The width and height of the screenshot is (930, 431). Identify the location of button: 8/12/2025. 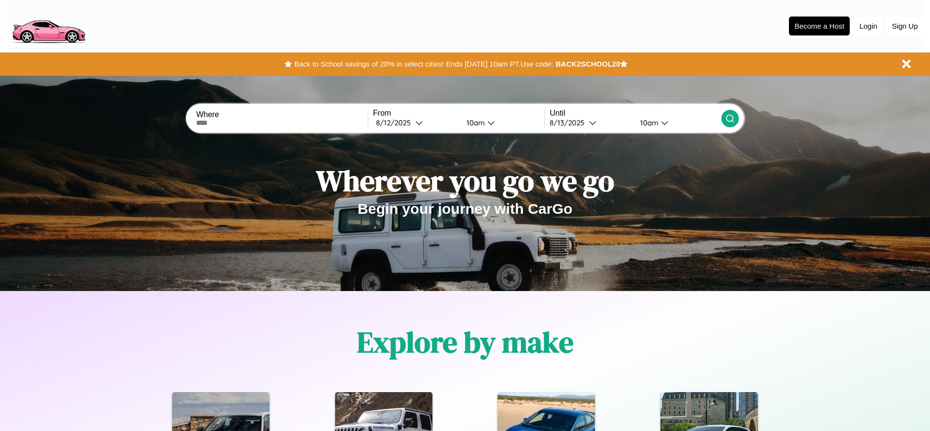
(416, 123).